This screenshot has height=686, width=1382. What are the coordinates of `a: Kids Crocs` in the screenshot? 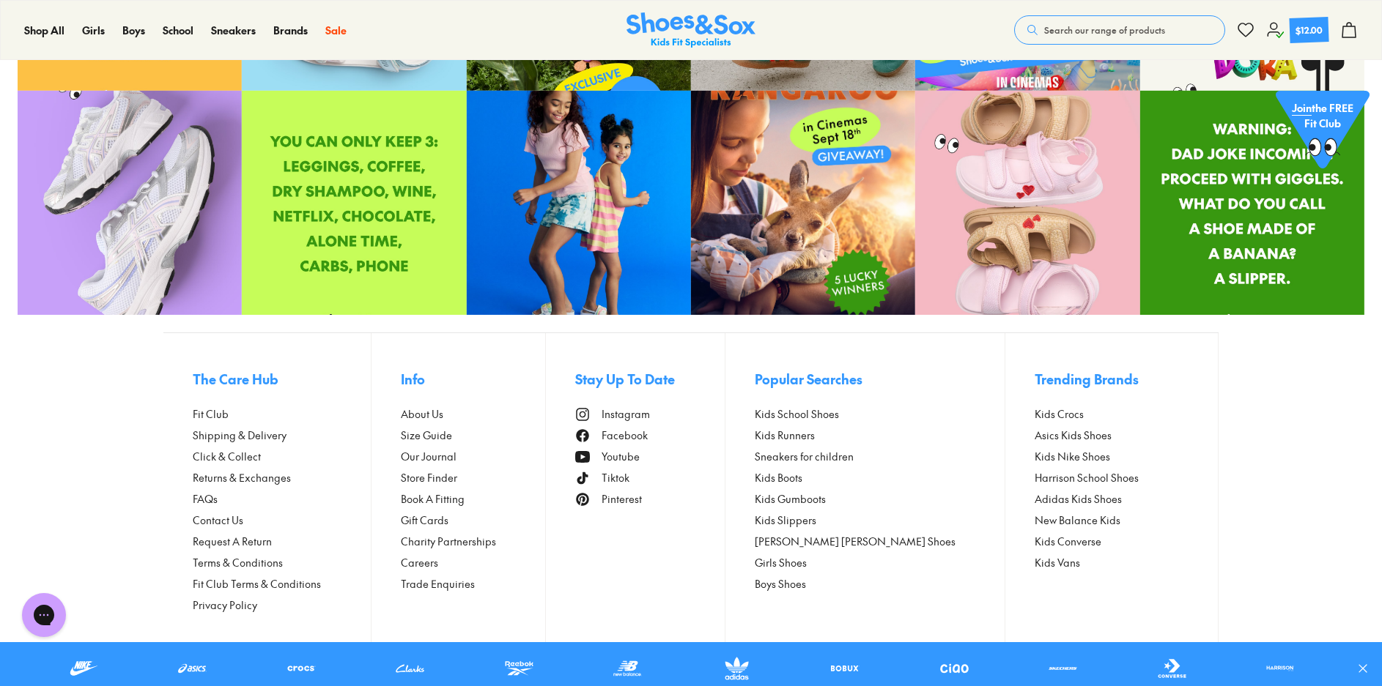 It's located at (1111, 414).